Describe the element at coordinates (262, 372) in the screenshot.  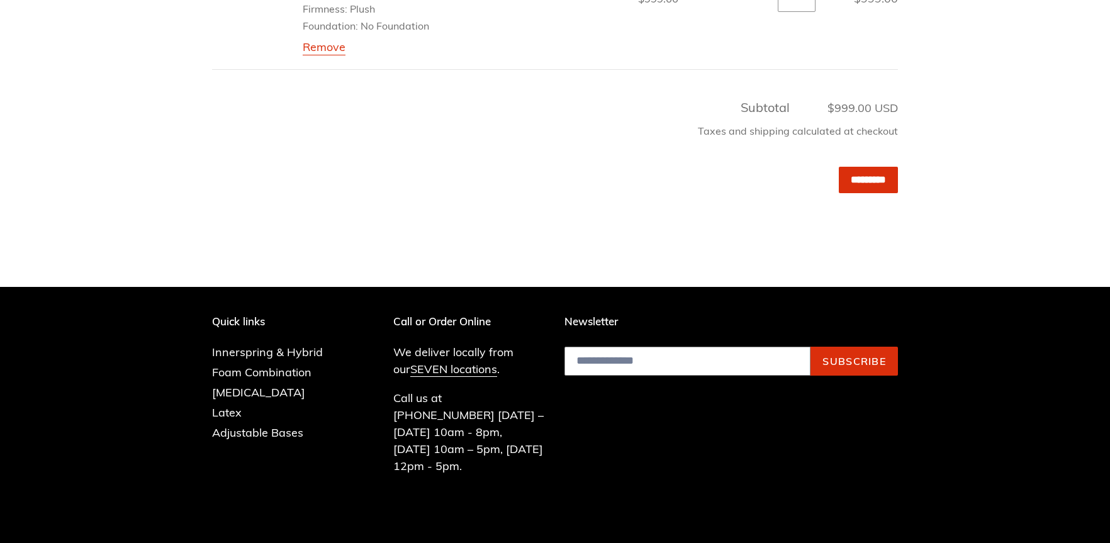
I see `a: Foam Combination` at that location.